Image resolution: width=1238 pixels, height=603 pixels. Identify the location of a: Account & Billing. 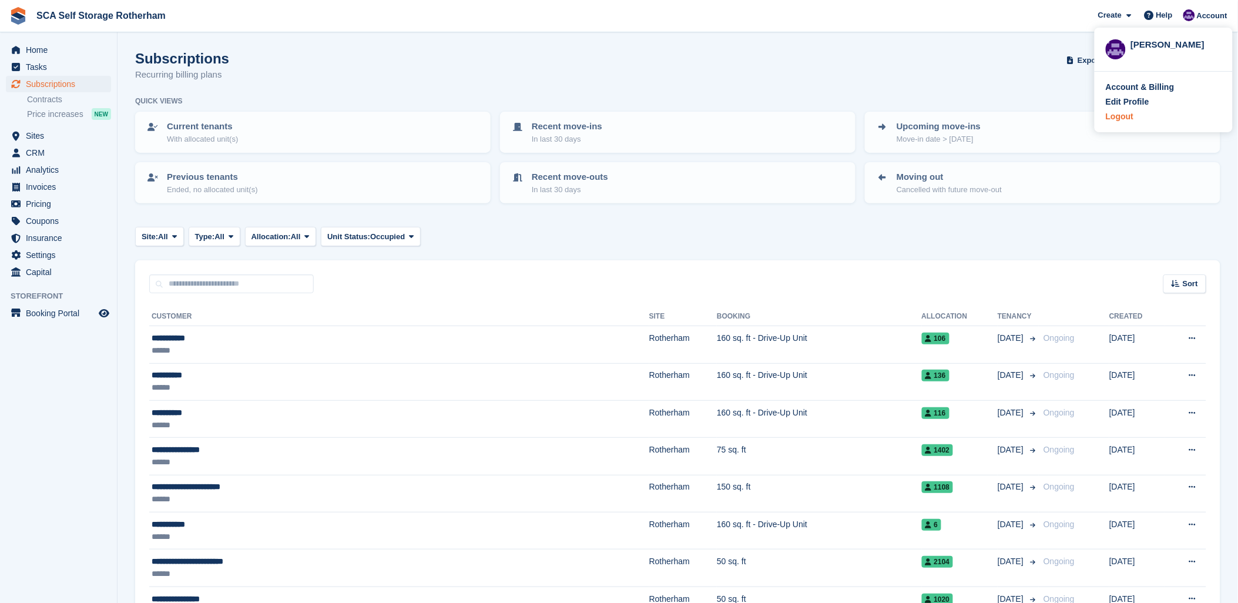
(1163, 87).